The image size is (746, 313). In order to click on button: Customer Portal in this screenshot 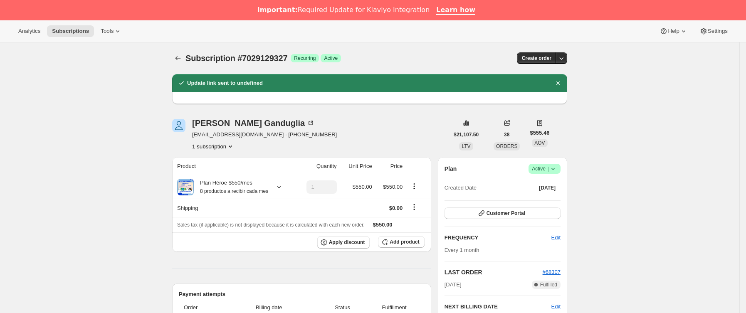, I will do `click(502, 213)`.